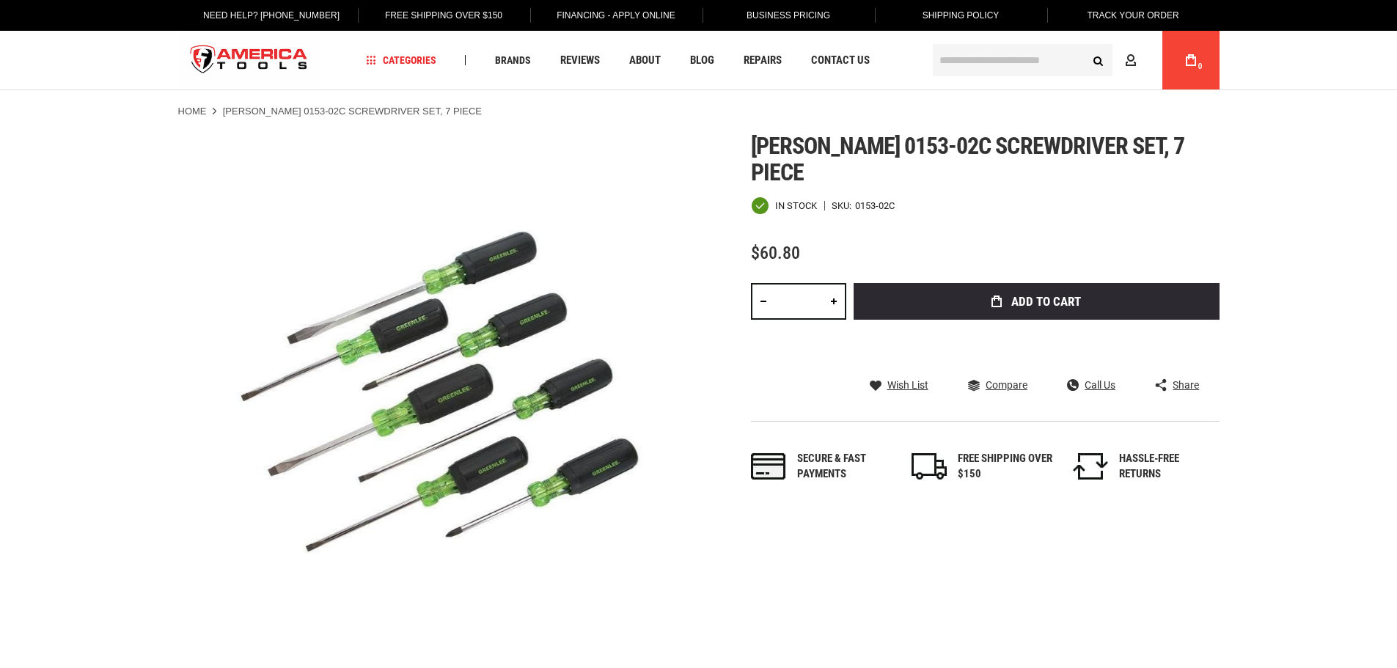 Image resolution: width=1397 pixels, height=668 pixels. I want to click on a: Contact Us, so click(840, 60).